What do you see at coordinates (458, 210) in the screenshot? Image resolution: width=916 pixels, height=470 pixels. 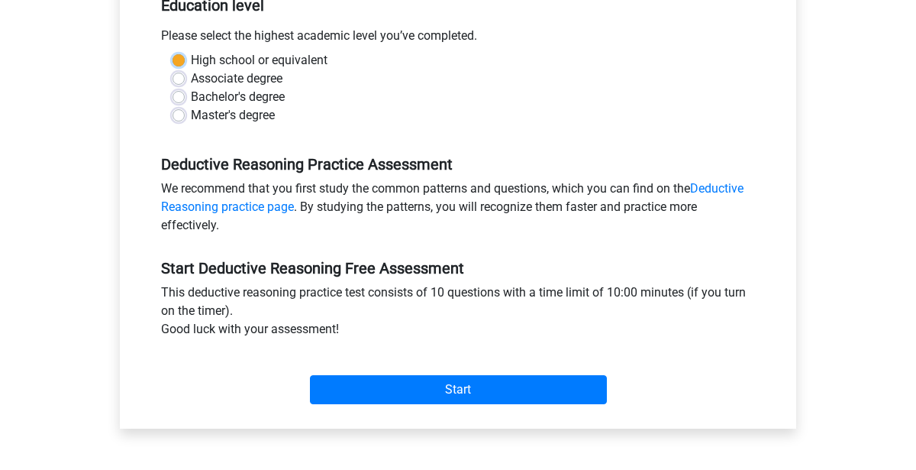 I see `div: We recommend that you first study the common patterns and questions, which you can find on the . ...` at bounding box center [458, 210].